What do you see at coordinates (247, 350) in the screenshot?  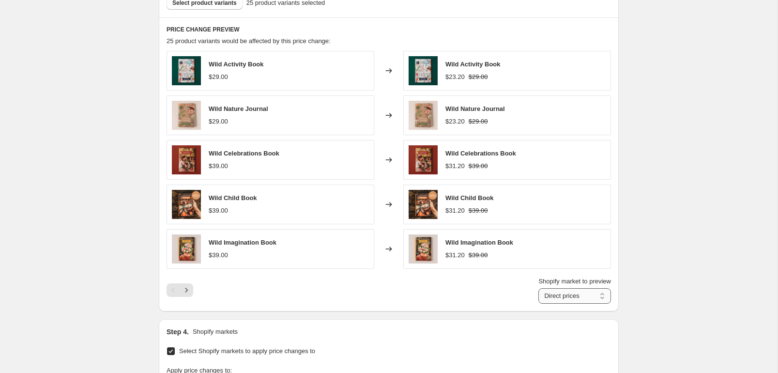 I see `span: Select Shopify markets to apply price changes to` at bounding box center [247, 350].